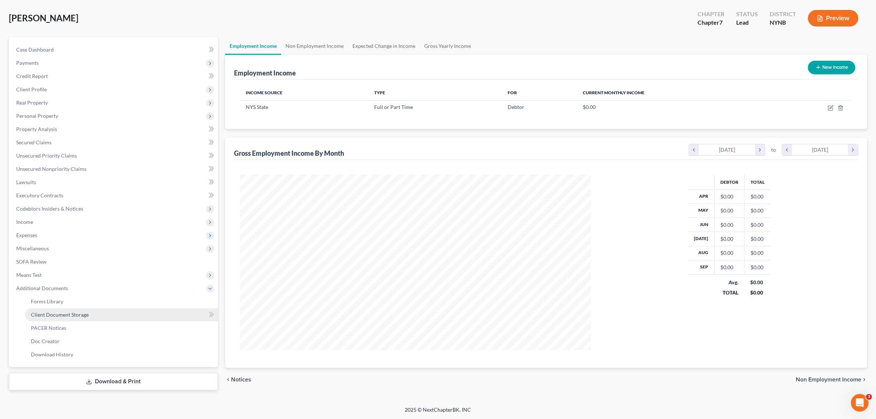 The image size is (876, 419). Describe the element at coordinates (114, 182) in the screenshot. I see `a: Lawsuits` at that location.